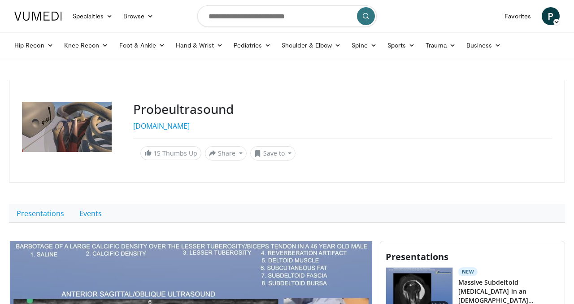 The width and height of the screenshot is (574, 304). I want to click on h3: Probeultrasound, so click(343, 109).